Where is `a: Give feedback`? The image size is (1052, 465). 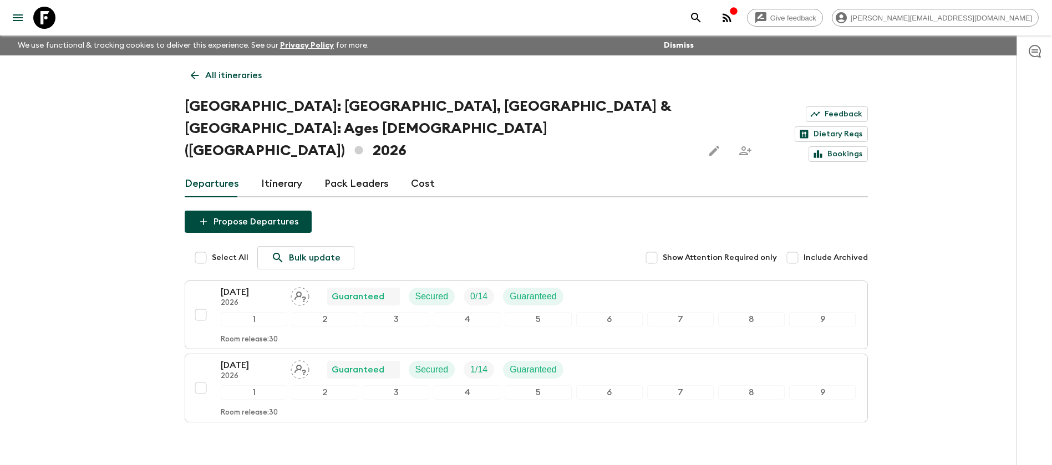 a: Give feedback is located at coordinates (785, 18).